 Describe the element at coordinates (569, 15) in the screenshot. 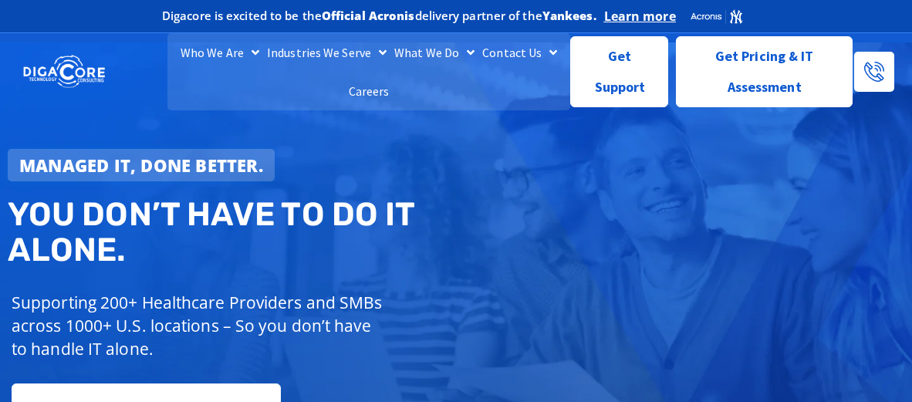

I see `b: Yankees.` at that location.